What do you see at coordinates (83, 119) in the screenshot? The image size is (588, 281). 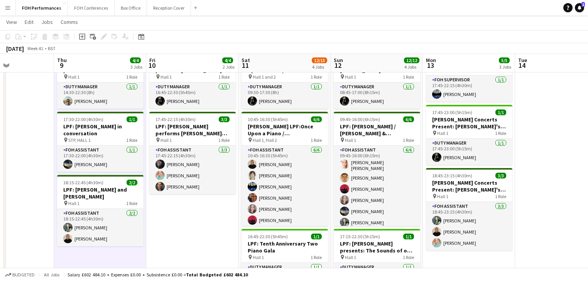 I see `span: 17:30-22:00 (4h30m)` at bounding box center [83, 119].